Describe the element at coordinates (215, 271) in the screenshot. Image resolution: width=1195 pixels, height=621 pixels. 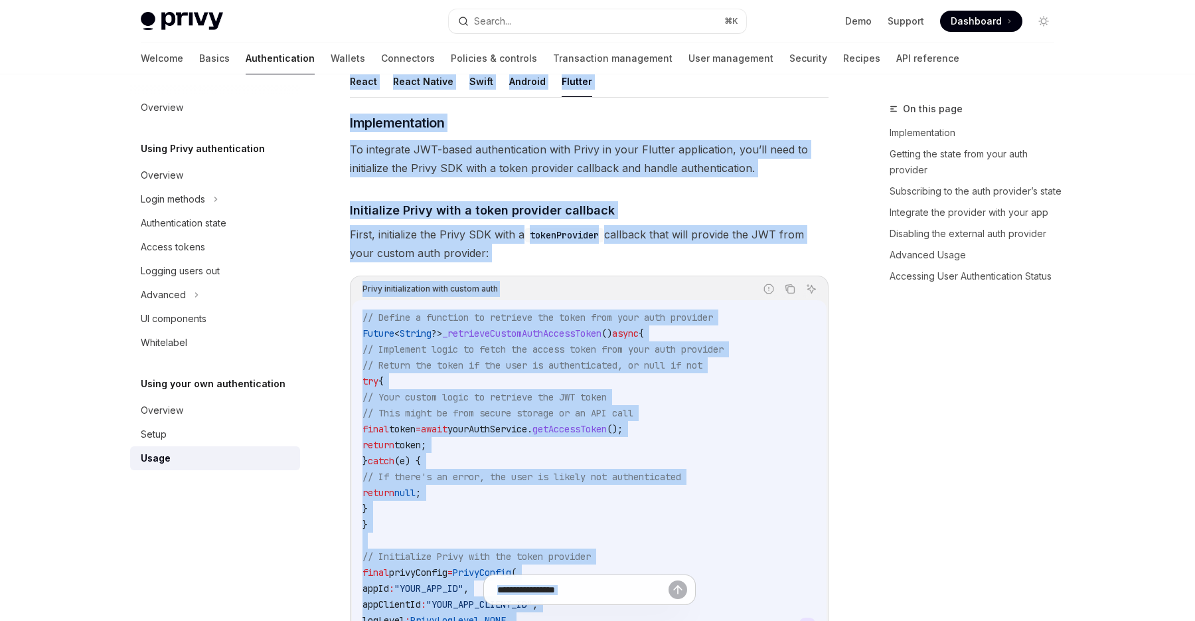
I see `a: Logging users out` at that location.